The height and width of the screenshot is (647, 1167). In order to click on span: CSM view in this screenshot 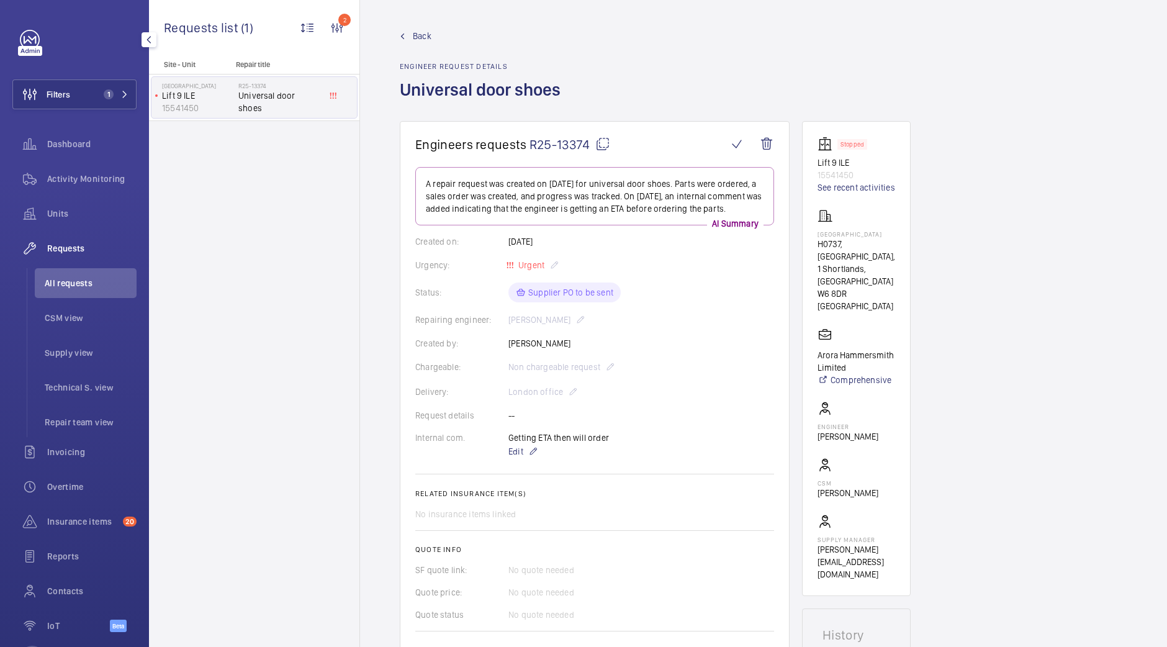, I will do `click(91, 318)`.